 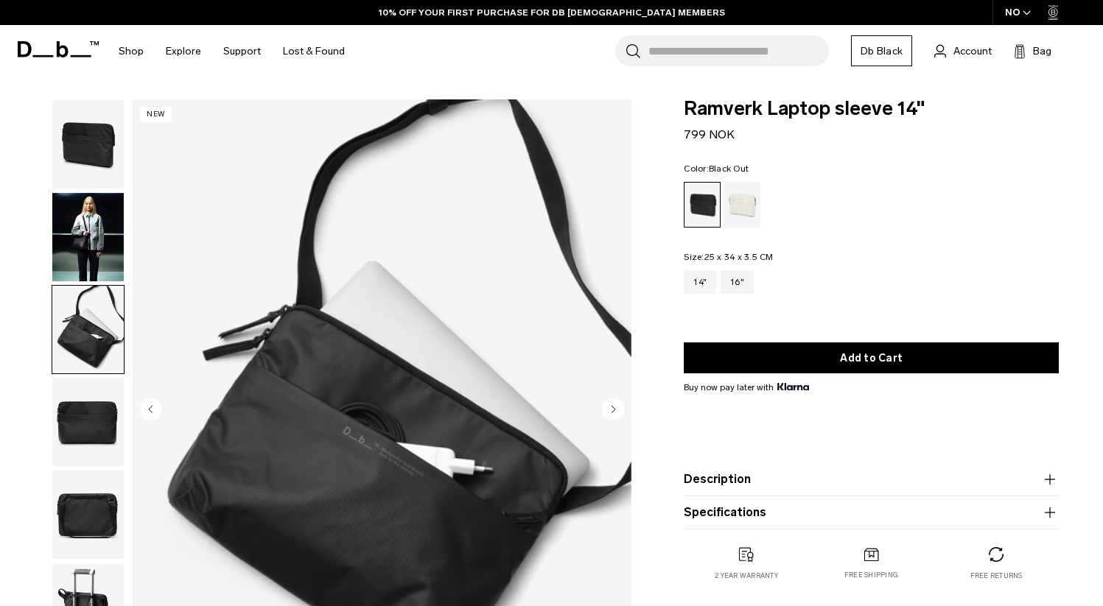 I want to click on button: Bag, so click(x=1032, y=51).